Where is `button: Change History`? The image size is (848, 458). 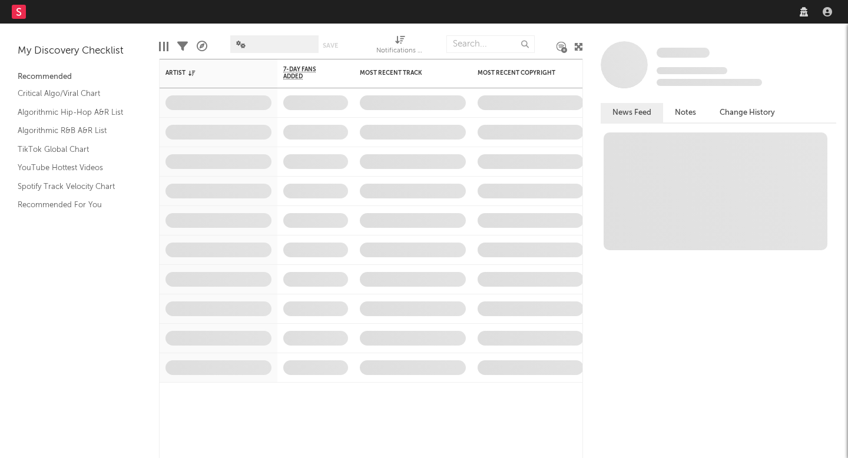 button: Change History is located at coordinates (747, 112).